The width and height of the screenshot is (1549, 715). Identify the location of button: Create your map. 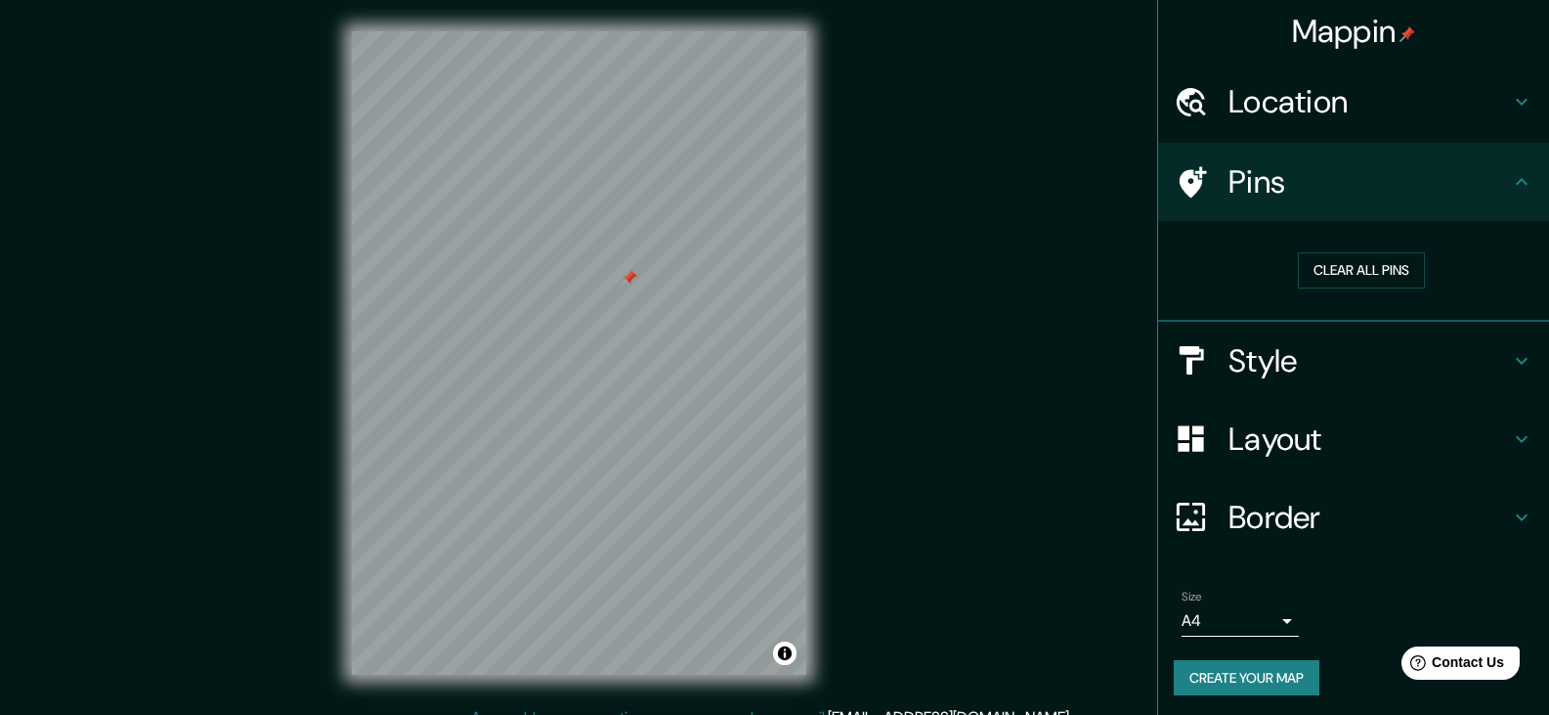
(1246, 677).